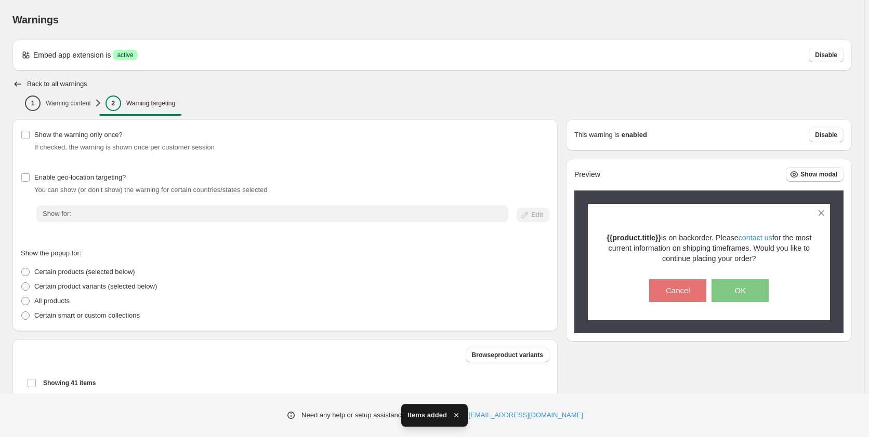  What do you see at coordinates (96, 286) in the screenshot?
I see `span: Certain product variants (selected below)` at bounding box center [96, 286].